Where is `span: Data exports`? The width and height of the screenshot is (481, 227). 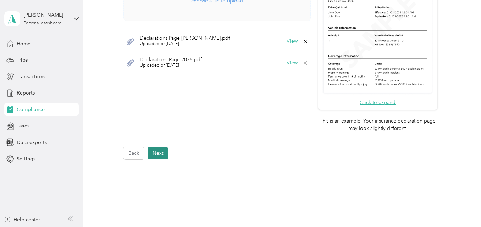
span: Data exports is located at coordinates (32, 143).